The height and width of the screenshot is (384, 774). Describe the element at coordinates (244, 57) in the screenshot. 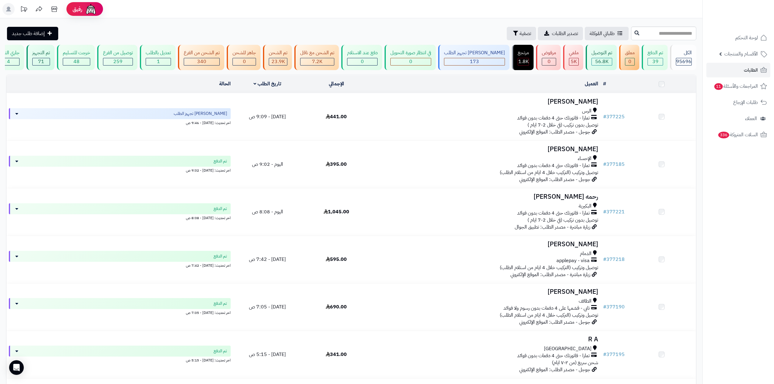

I see `a: جاهز للشحن 0` at that location.